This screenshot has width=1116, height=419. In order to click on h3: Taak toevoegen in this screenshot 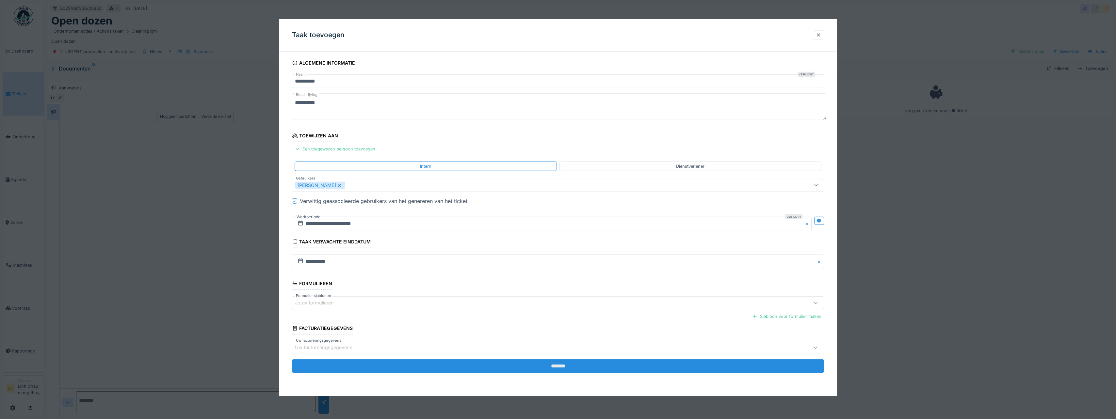, I will do `click(318, 35)`.